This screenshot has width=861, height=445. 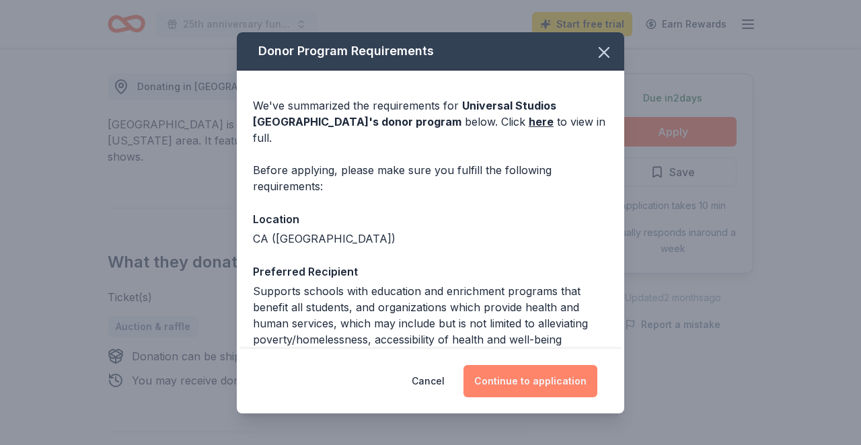 What do you see at coordinates (430, 272) in the screenshot?
I see `div: Preferred Recipient` at bounding box center [430, 272].